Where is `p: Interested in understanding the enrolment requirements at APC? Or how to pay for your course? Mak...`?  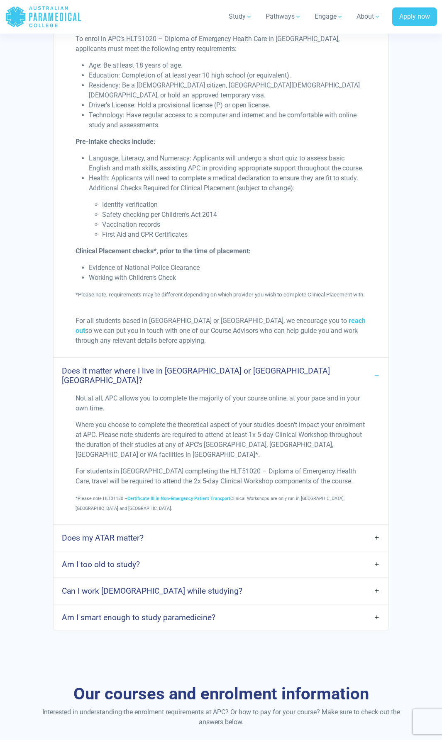 p: Interested in understanding the enrolment requirements at APC? Or how to pay for your course? Mak... is located at coordinates (221, 717).